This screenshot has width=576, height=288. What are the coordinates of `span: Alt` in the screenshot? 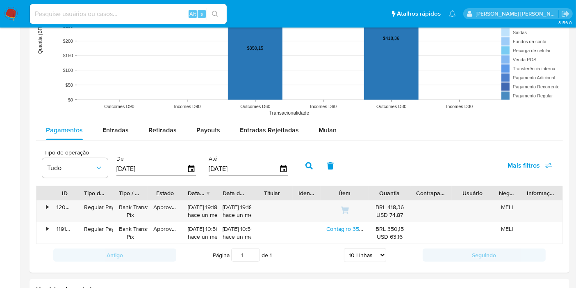 It's located at (193, 14).